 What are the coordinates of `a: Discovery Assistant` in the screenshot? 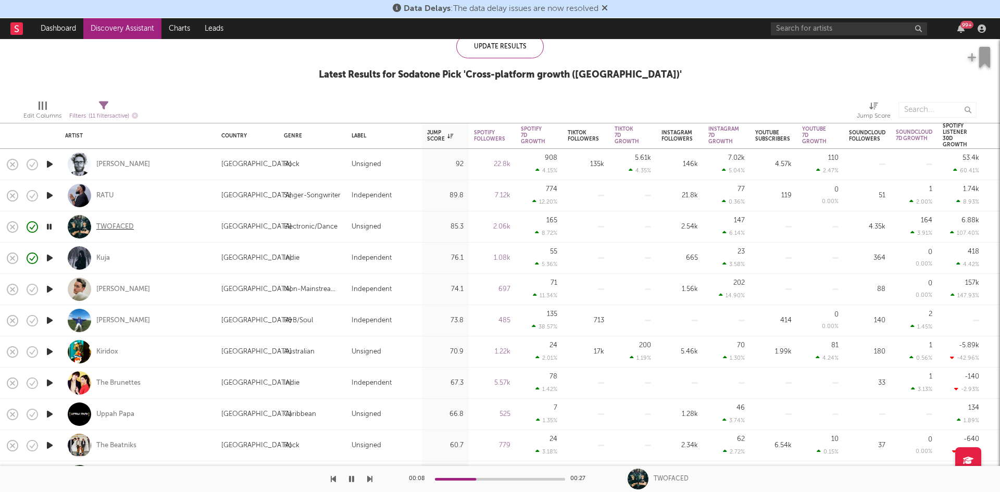 It's located at (122, 29).